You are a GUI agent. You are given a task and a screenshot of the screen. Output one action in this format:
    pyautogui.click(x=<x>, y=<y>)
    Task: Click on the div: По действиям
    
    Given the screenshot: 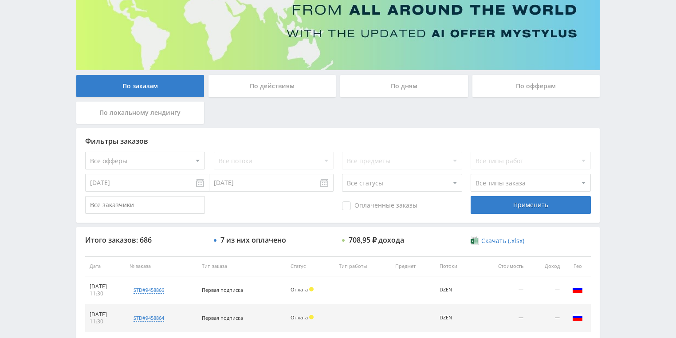 What is the action you would take?
    pyautogui.click(x=272, y=86)
    